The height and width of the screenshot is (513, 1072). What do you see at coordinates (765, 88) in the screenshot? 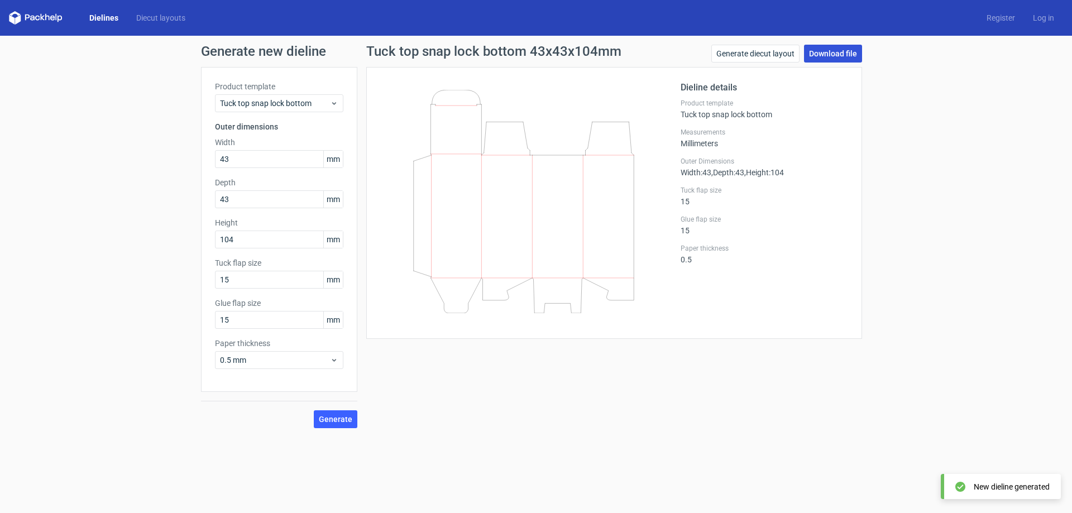
I see `h2: Dieline details` at bounding box center [765, 88].